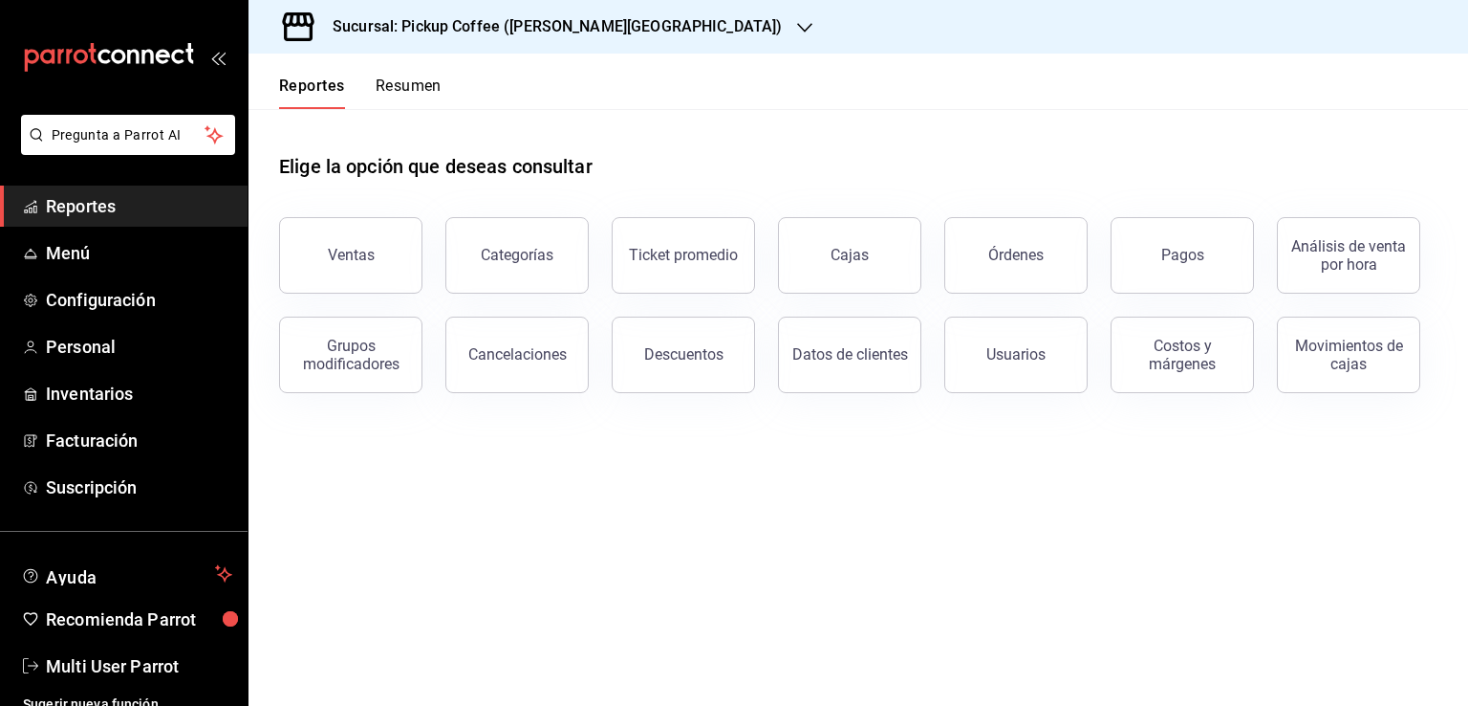 The width and height of the screenshot is (1468, 706). Describe the element at coordinates (517, 354) in the screenshot. I see `div: Cancelaciones` at that location.